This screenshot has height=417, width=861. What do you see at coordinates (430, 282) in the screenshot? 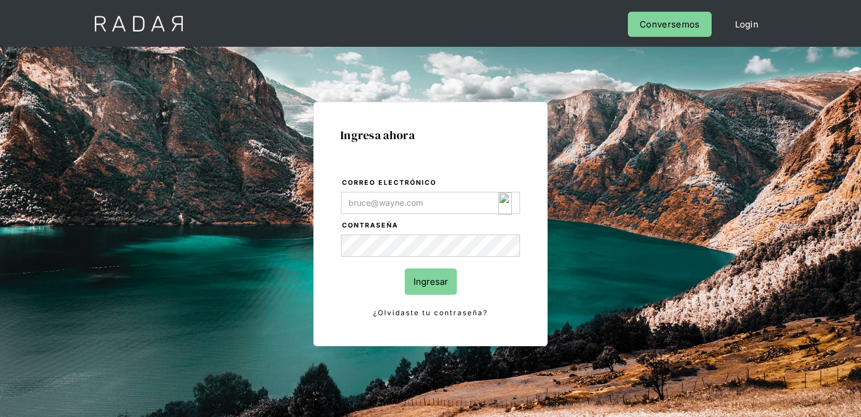
I see `input: Ingresar` at bounding box center [430, 282].